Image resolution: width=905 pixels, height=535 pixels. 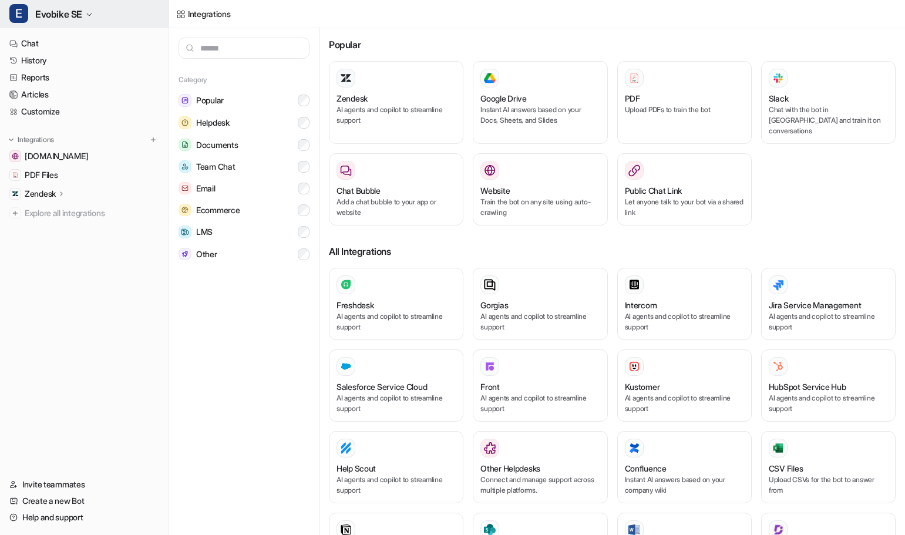 What do you see at coordinates (495, 190) in the screenshot?
I see `h3: Website` at bounding box center [495, 190].